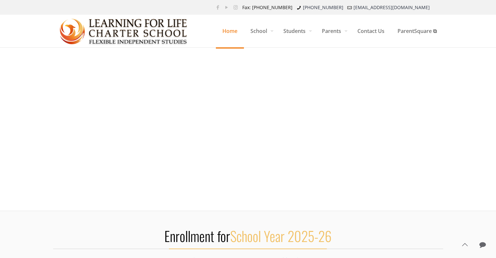 This screenshot has width=496, height=258. Describe the element at coordinates (371, 31) in the screenshot. I see `span: Contact Us` at that location.